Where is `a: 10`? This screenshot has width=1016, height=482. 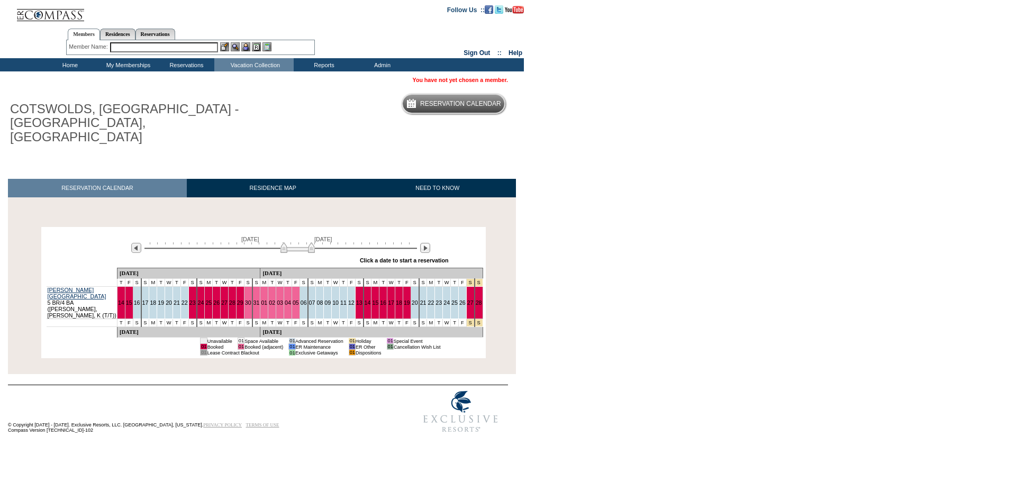
a: 10 is located at coordinates (335, 303).